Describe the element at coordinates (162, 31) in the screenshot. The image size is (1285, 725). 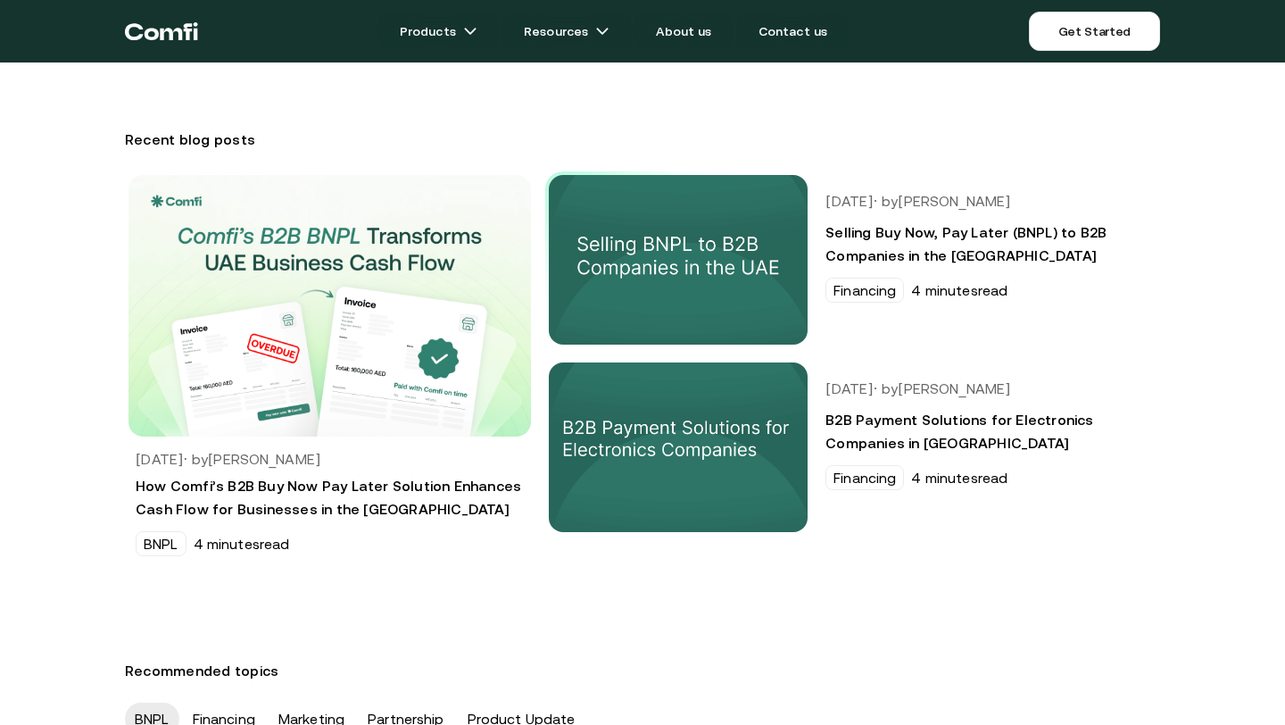
I see `a: Return to the top of the Comfi home page` at that location.